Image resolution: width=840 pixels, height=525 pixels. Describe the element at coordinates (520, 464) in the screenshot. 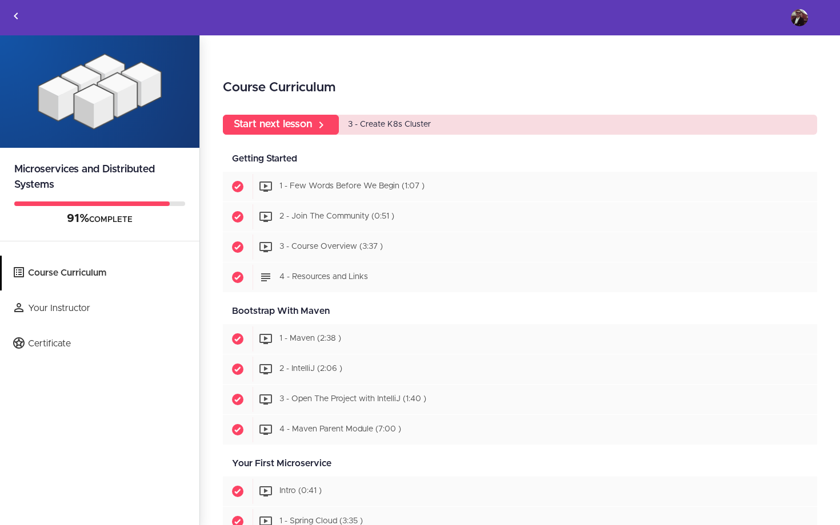

I see `div: Your First Microservice` at that location.